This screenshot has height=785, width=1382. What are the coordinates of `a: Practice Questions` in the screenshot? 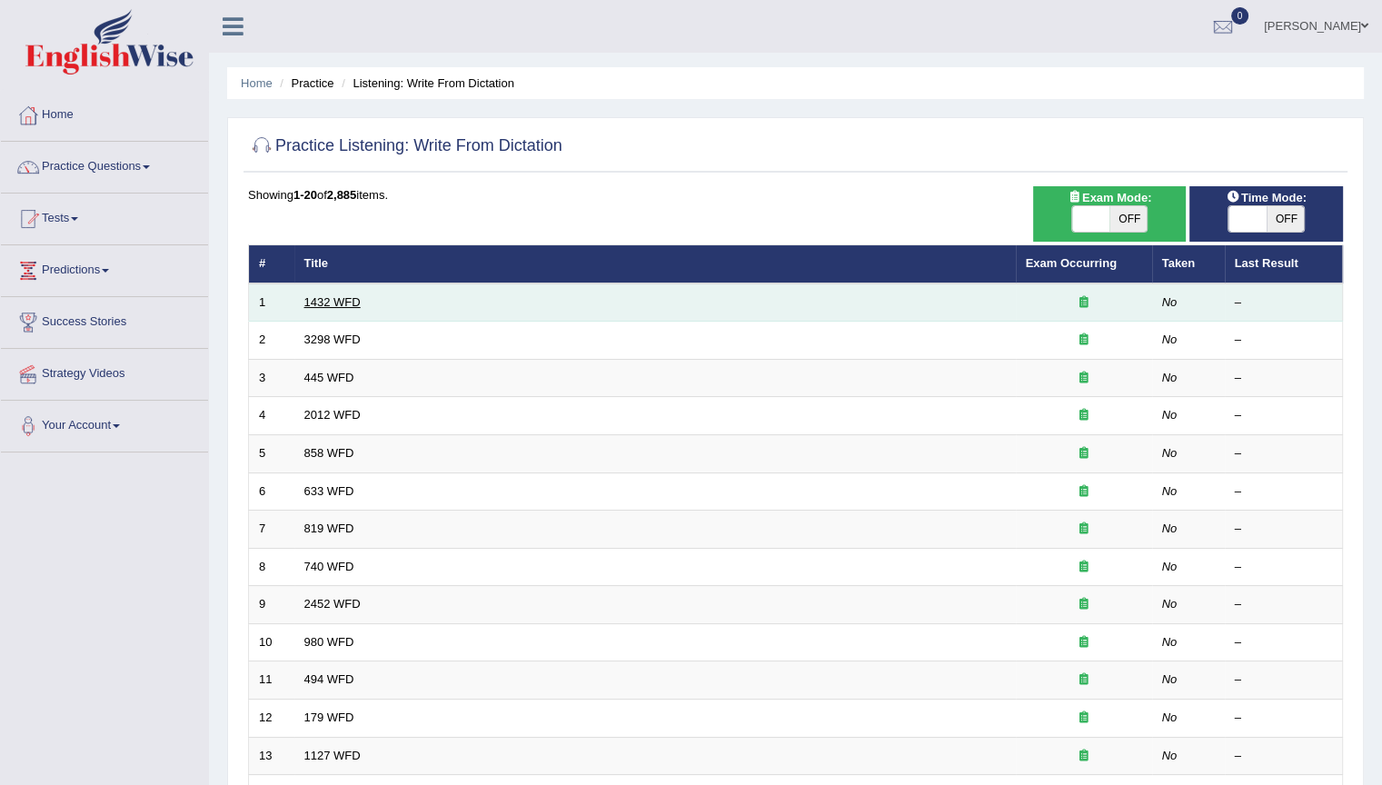 It's located at (104, 164).